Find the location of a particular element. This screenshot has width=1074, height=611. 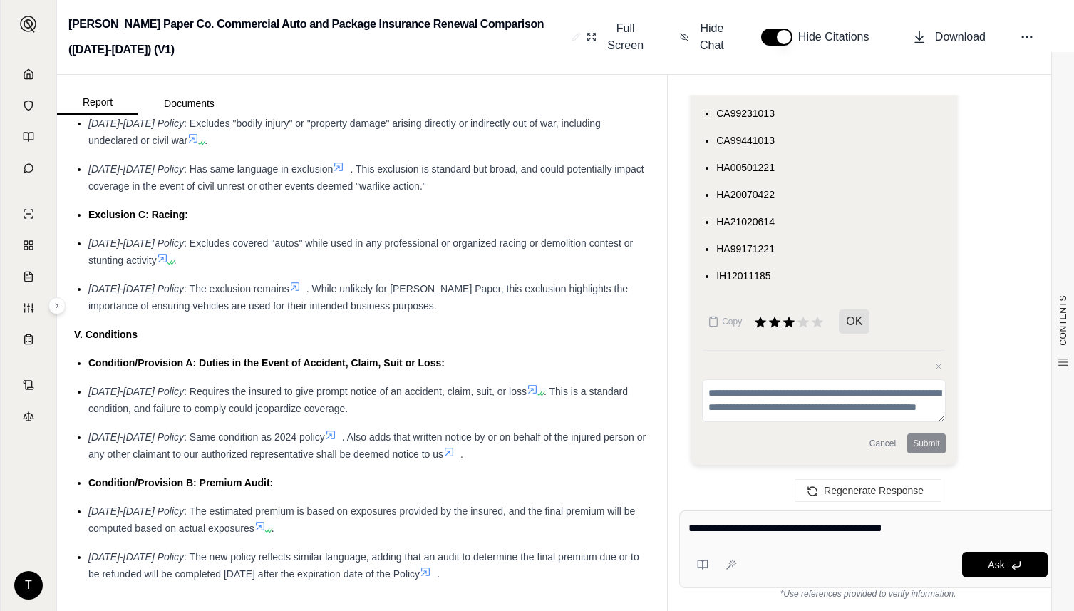

span: Copy is located at coordinates (732, 321).